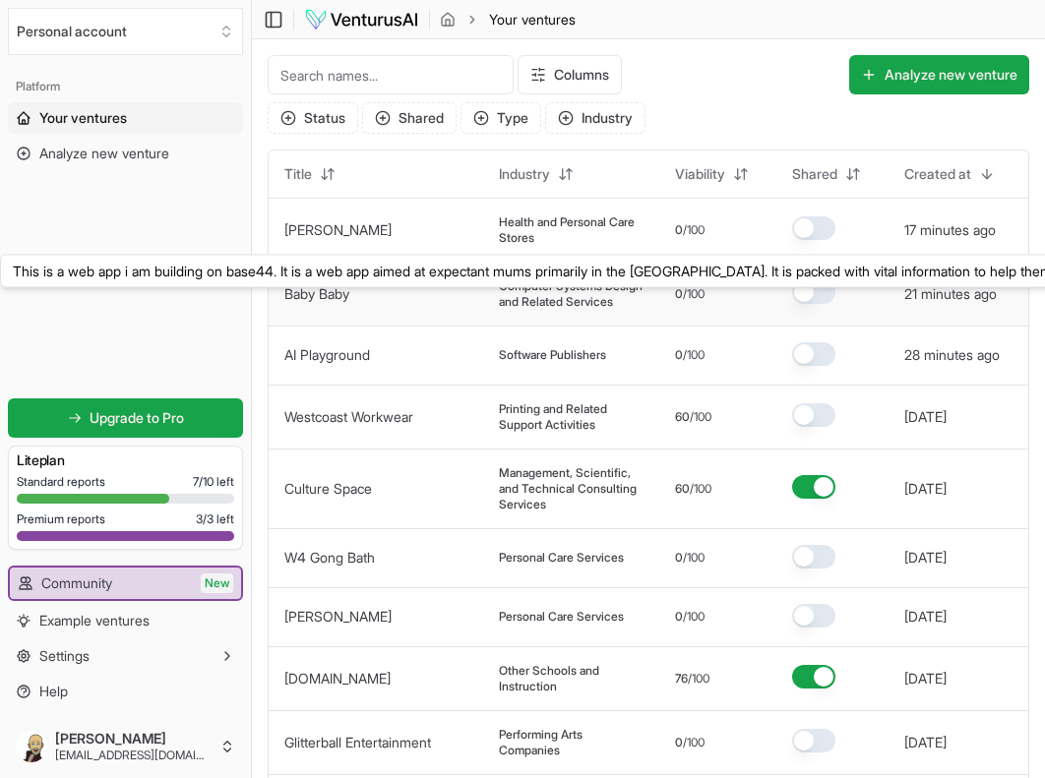  Describe the element at coordinates (950, 174) in the screenshot. I see `button: Created at` at that location.